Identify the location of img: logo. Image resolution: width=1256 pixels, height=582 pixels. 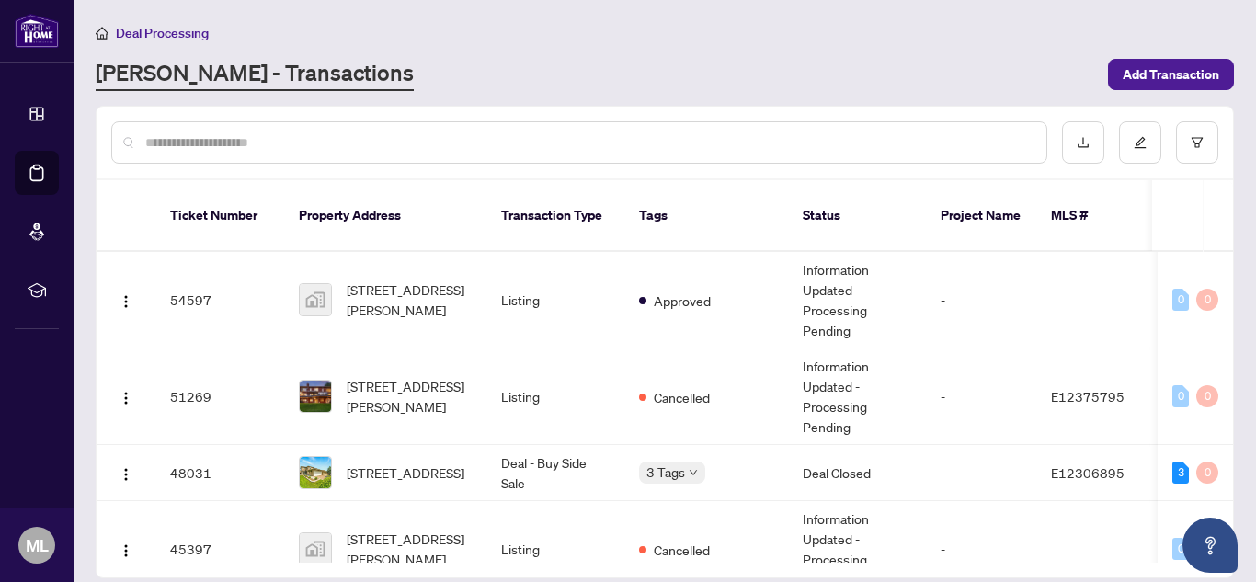
(37, 30).